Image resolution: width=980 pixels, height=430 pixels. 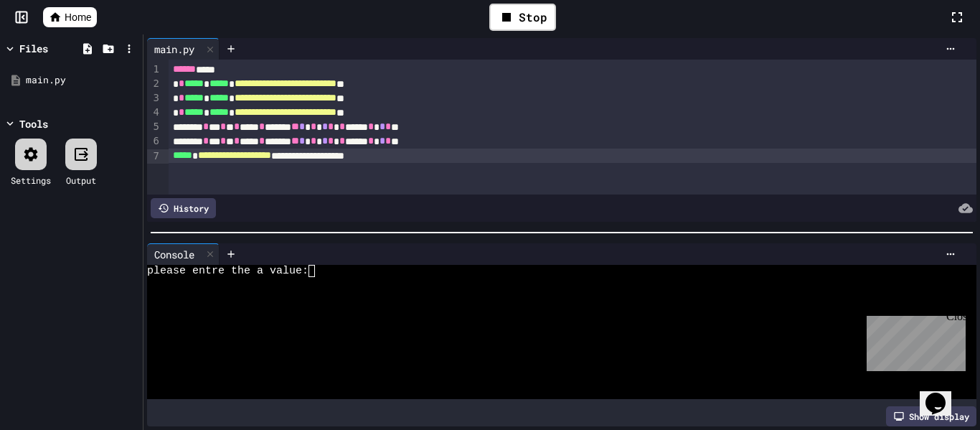 I want to click on div: History, so click(x=183, y=208).